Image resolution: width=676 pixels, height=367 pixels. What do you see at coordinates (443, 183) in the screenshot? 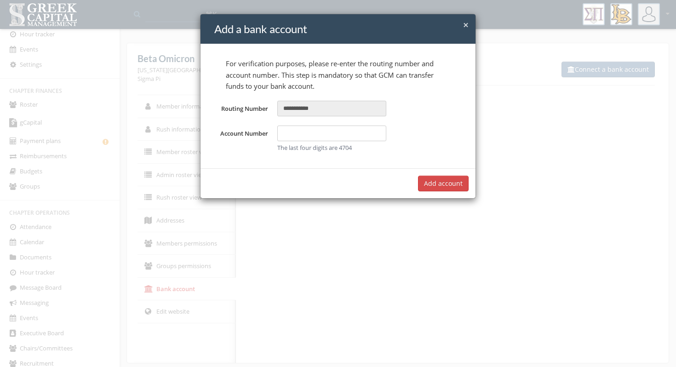
I see `button: Add account` at bounding box center [443, 183].